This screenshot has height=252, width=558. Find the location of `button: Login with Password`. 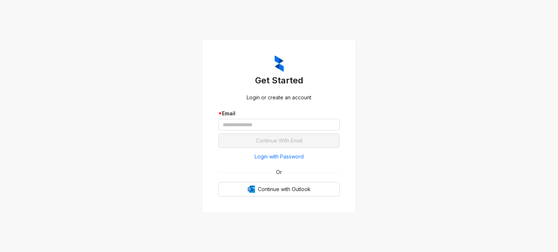

button: Login with Password is located at coordinates (279, 157).